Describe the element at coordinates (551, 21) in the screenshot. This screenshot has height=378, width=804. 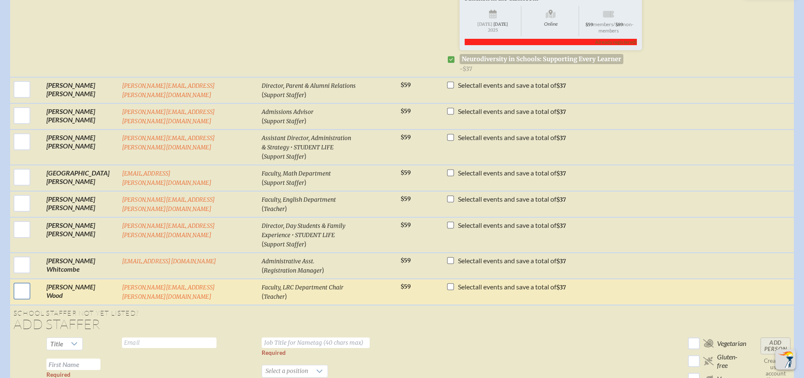
I see `span: Online` at that location.